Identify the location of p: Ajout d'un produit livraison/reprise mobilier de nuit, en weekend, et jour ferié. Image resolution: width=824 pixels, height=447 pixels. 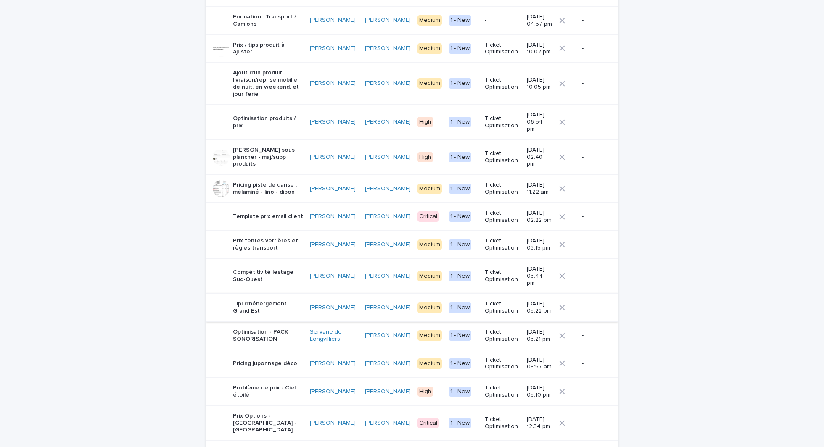
(268, 83).